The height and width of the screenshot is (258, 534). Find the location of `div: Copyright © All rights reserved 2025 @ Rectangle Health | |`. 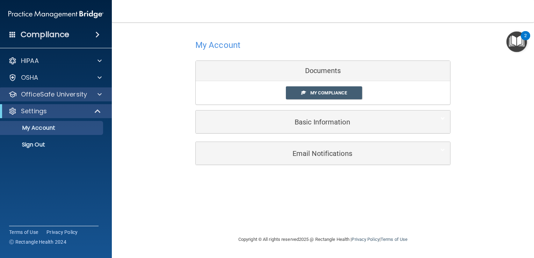

div: Copyright © All rights reserved 2025 @ Rectangle Health | | is located at coordinates (323, 240).